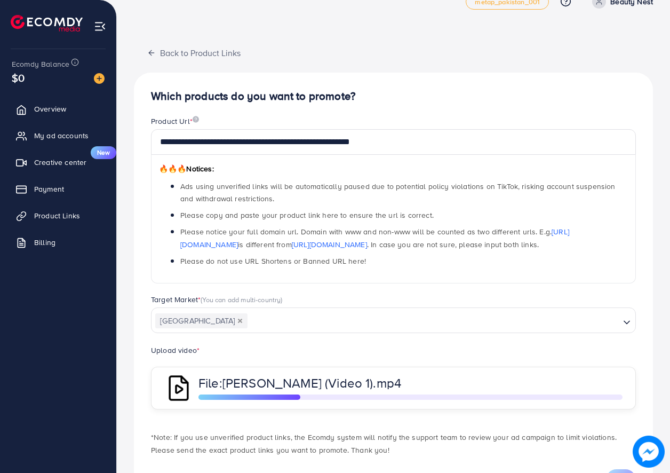 Image resolution: width=670 pixels, height=473 pixels. What do you see at coordinates (57, 215) in the screenshot?
I see `span: Product Links` at bounding box center [57, 215].